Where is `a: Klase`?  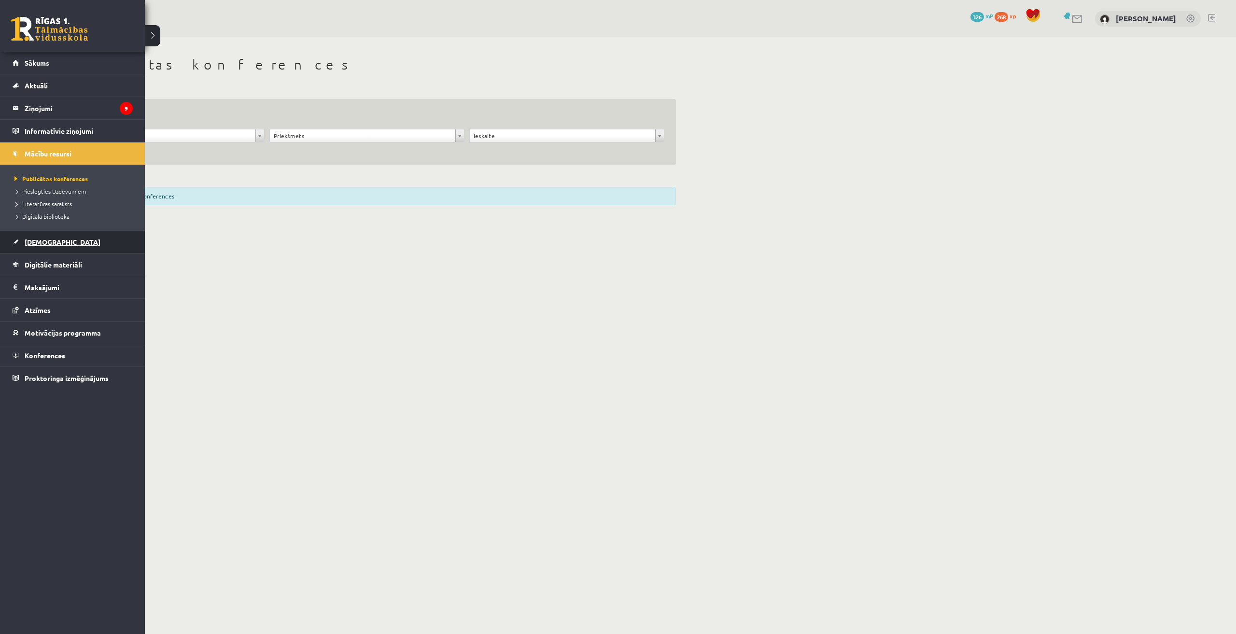 a: Klase is located at coordinates (167, 136).